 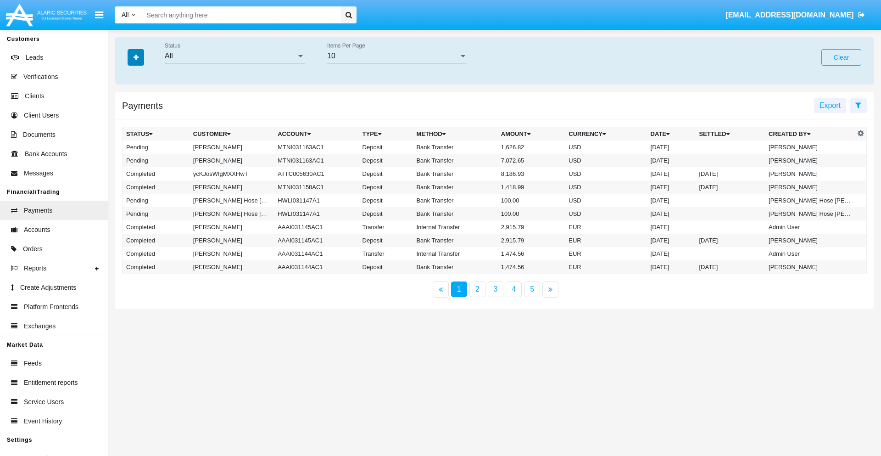 I want to click on td: HWLI031147A1, so click(x=316, y=213).